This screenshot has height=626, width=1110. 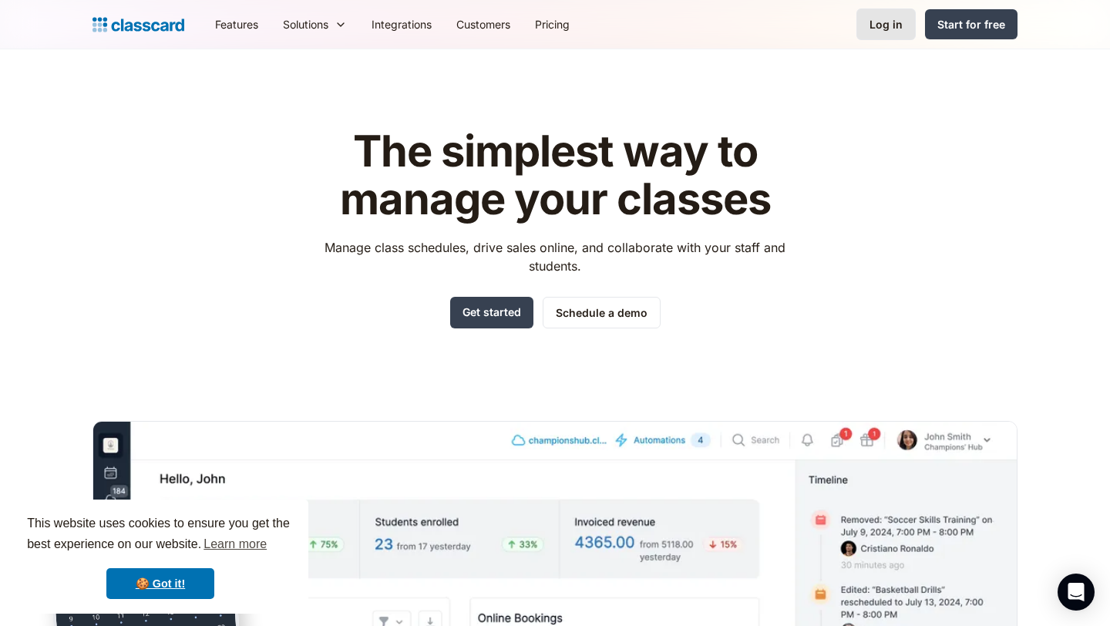 I want to click on a: Features, so click(x=237, y=24).